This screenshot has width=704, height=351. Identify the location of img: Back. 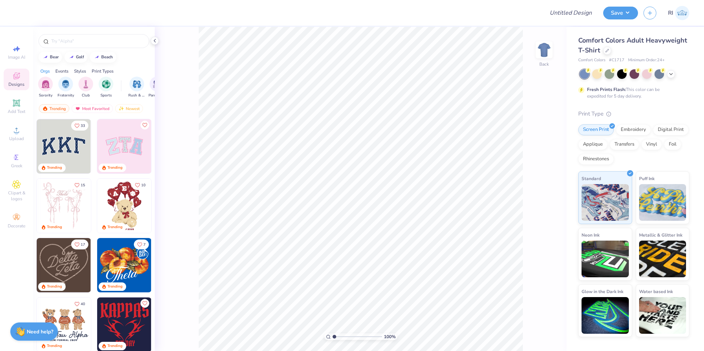
(544, 50).